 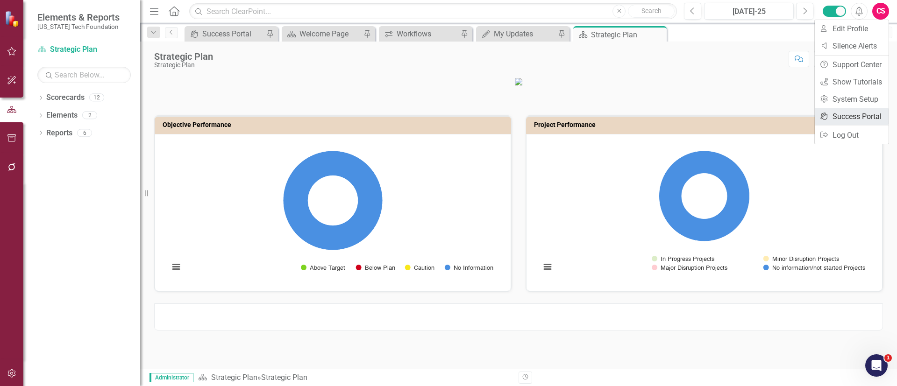 I want to click on img: ClearPoint Strategy, so click(x=13, y=19).